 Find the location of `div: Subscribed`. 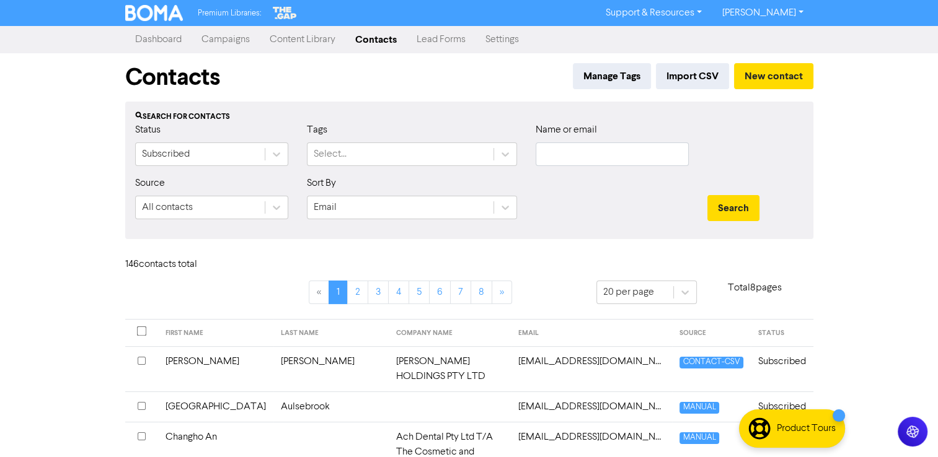

div: Subscribed is located at coordinates (166, 154).